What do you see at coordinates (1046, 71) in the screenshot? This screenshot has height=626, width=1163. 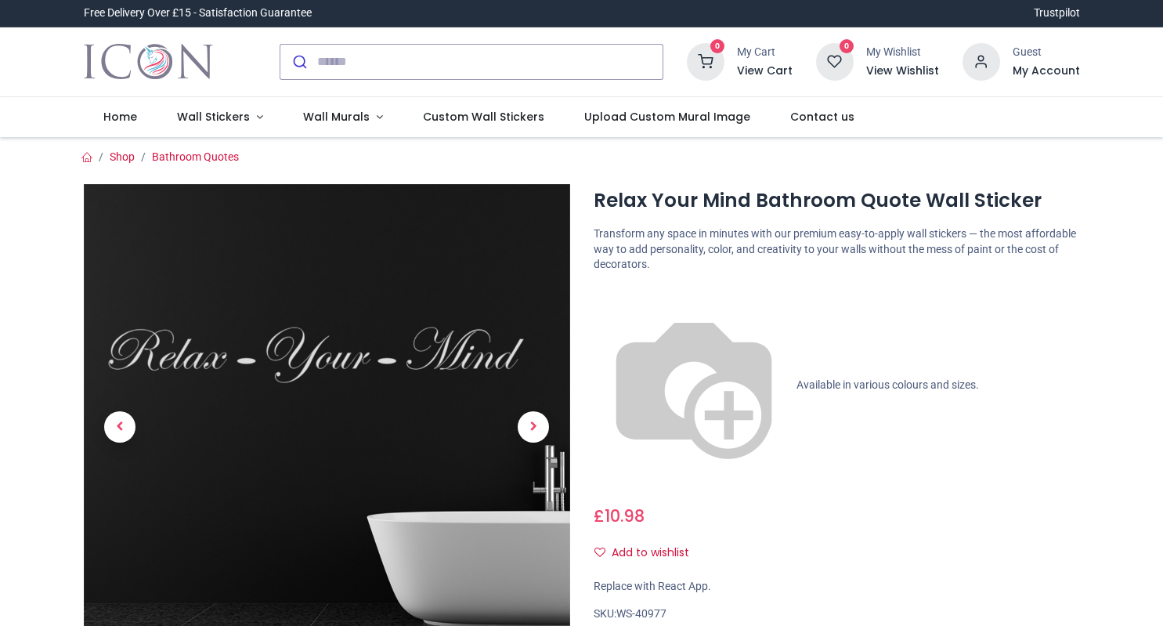 I see `h6: My Account` at bounding box center [1046, 71].